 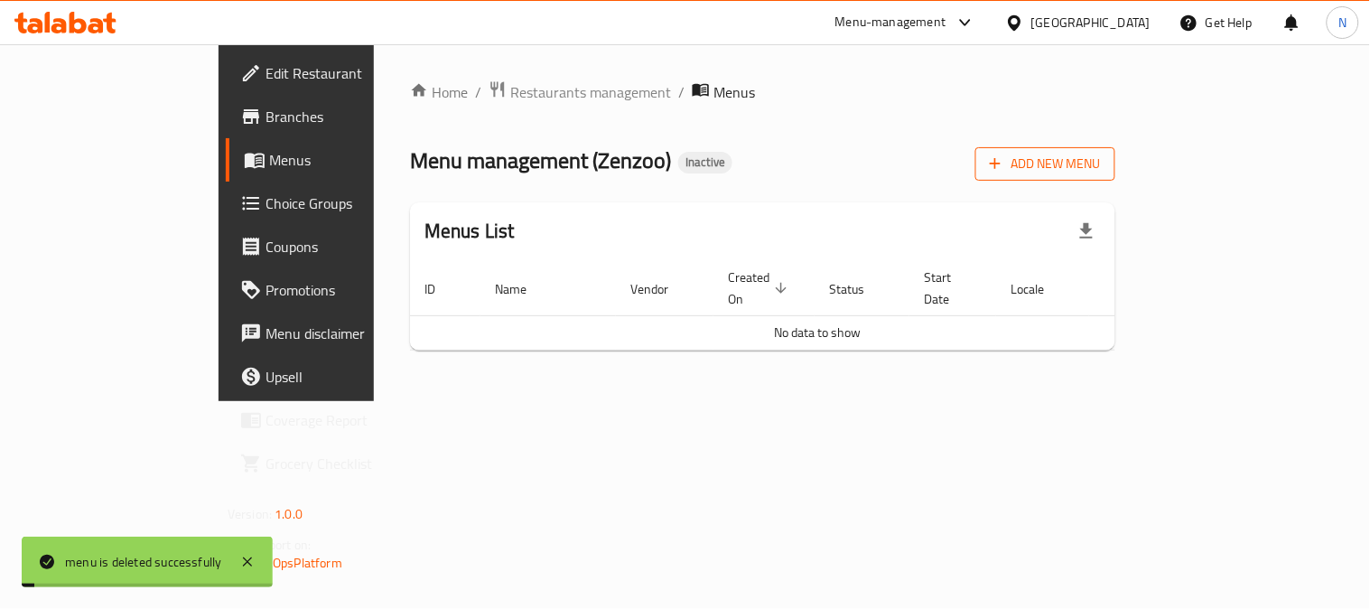 What do you see at coordinates (336, 463) in the screenshot?
I see `a: Grocery Checklist` at bounding box center [336, 463].